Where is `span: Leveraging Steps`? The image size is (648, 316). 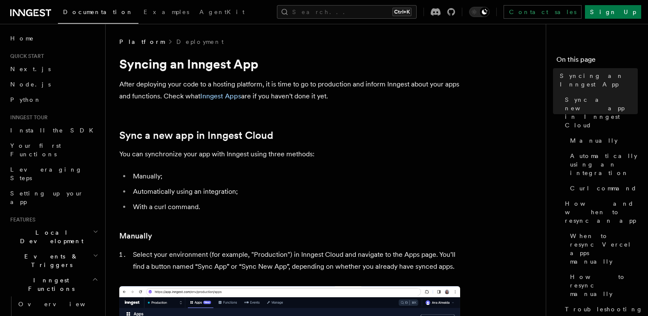 span: Leveraging Steps is located at coordinates (46, 174).